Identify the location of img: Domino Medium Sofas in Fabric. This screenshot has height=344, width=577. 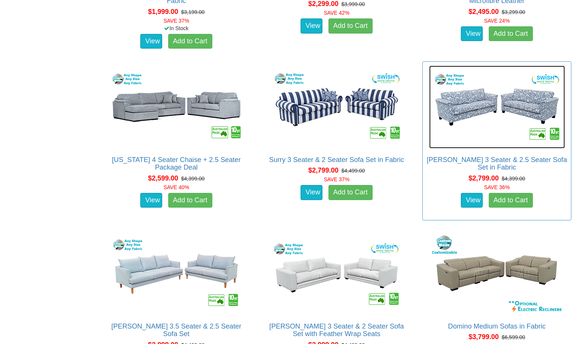
(497, 274).